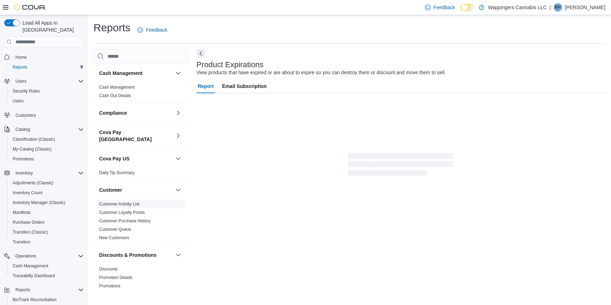 The image size is (611, 305). What do you see at coordinates (178, 190) in the screenshot?
I see `button: Customer` at bounding box center [178, 190].